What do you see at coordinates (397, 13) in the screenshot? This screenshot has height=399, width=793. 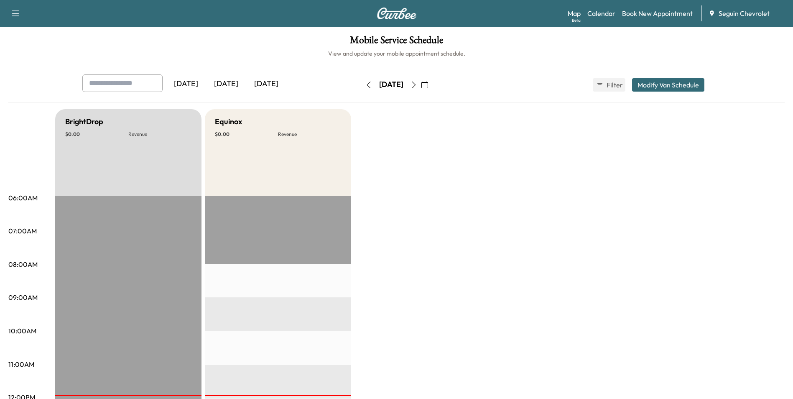 I see `img: Curbee Logo` at bounding box center [397, 13].